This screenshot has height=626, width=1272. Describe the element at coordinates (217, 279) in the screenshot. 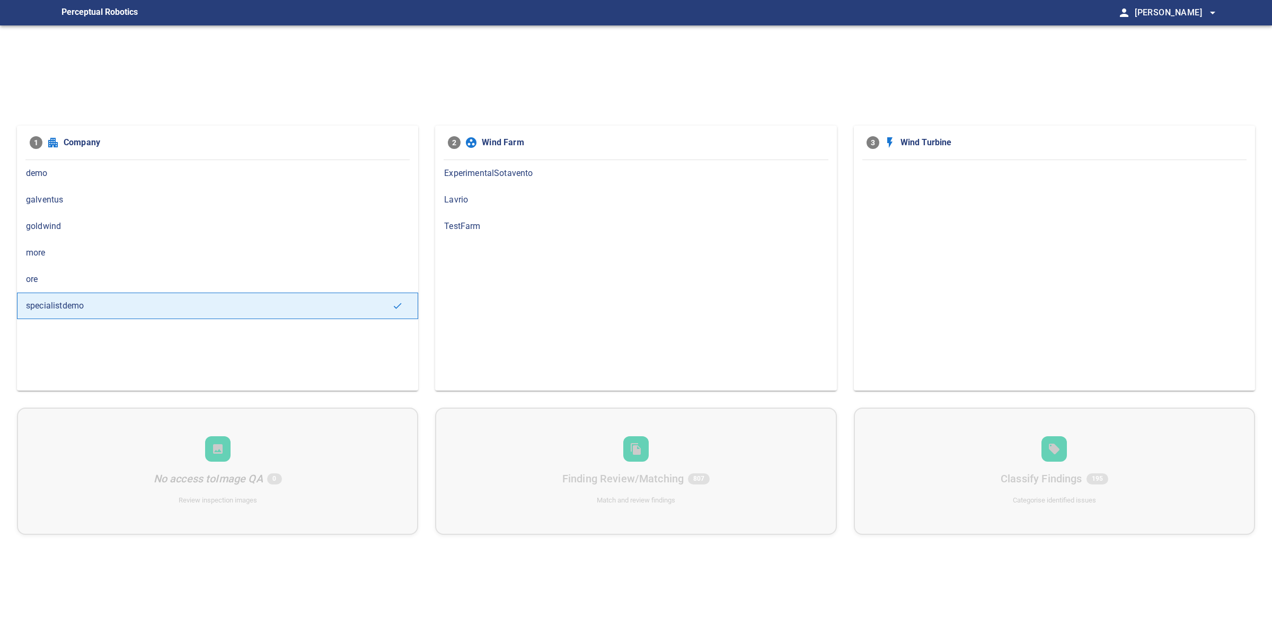

I see `div: ore` at that location.